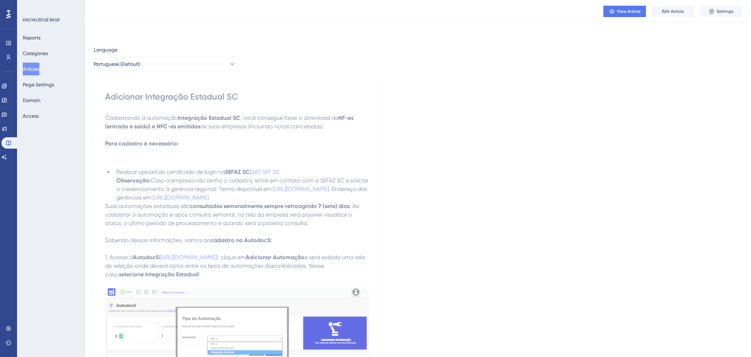 Image resolution: width=751 pixels, height=357 pixels. Describe the element at coordinates (243, 184) in the screenshot. I see `span: Caso a empresa não tenha o cadastro, entre em contato com a SEFAZ SC e solicite o credenciamento ...` at that location.